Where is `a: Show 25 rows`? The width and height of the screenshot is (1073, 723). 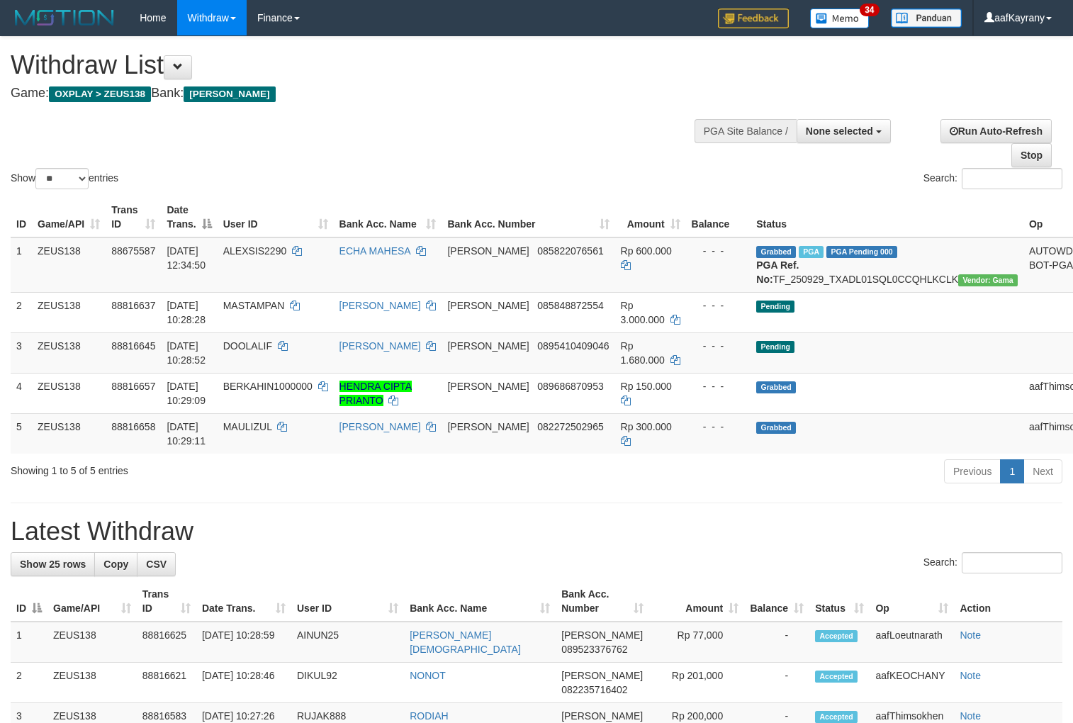
a: Show 25 rows is located at coordinates (52, 564).